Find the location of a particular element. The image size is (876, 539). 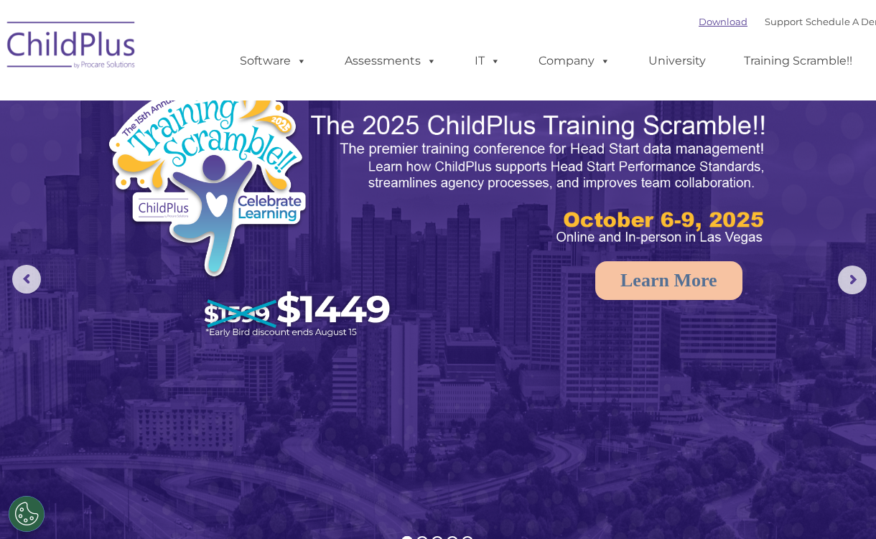

a: Learn More is located at coordinates (668, 281).